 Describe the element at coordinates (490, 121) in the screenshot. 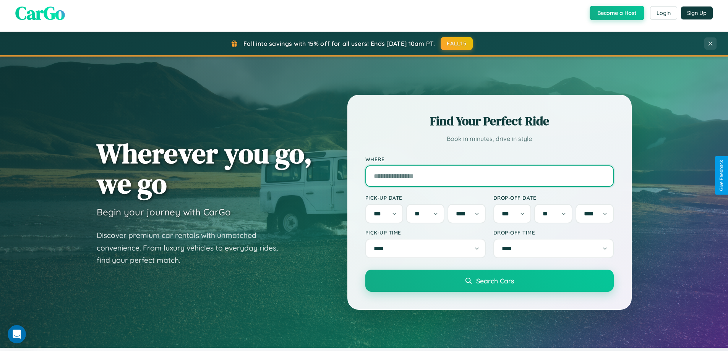

I see `h2: Find Your Perfect Ride` at that location.